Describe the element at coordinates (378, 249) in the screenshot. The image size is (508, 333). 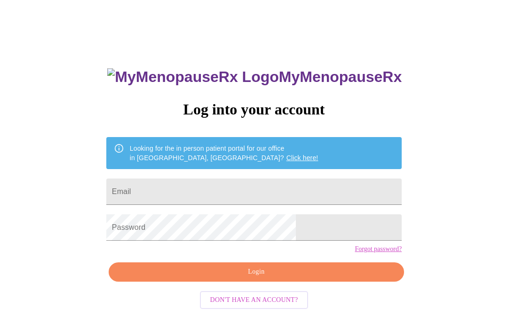
I see `a: Forgot password?` at that location.